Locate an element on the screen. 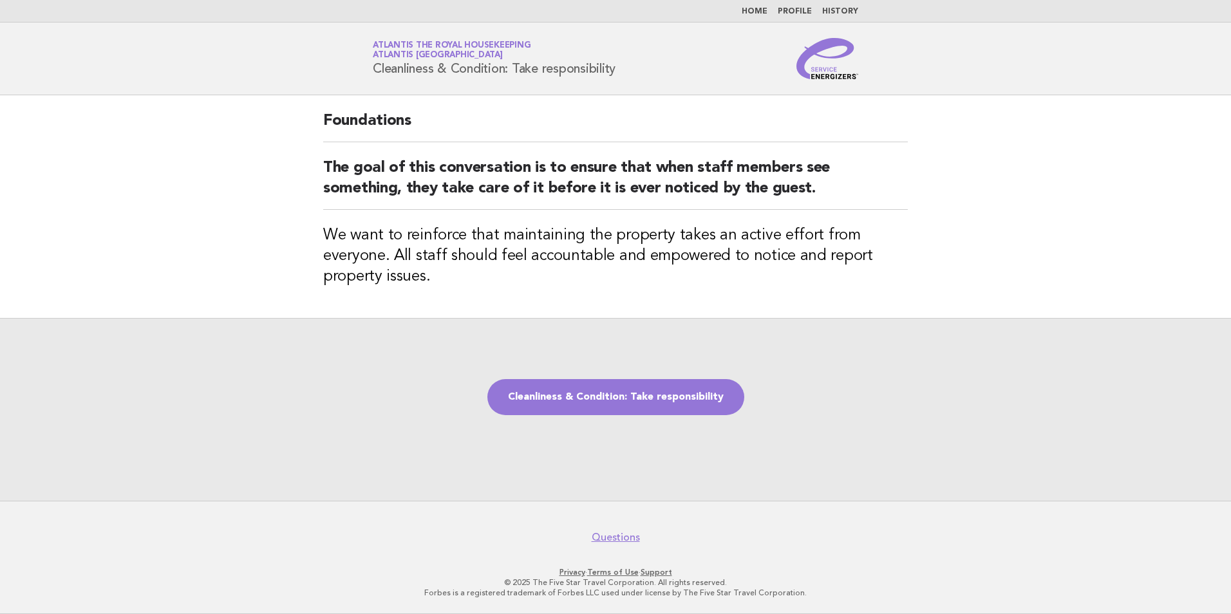 The width and height of the screenshot is (1231, 614). a: Terms of Use is located at coordinates (613, 572).